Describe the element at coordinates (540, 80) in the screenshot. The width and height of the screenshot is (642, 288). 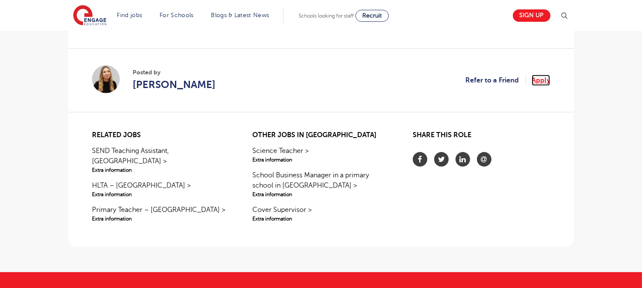
I see `a: Apply` at that location.